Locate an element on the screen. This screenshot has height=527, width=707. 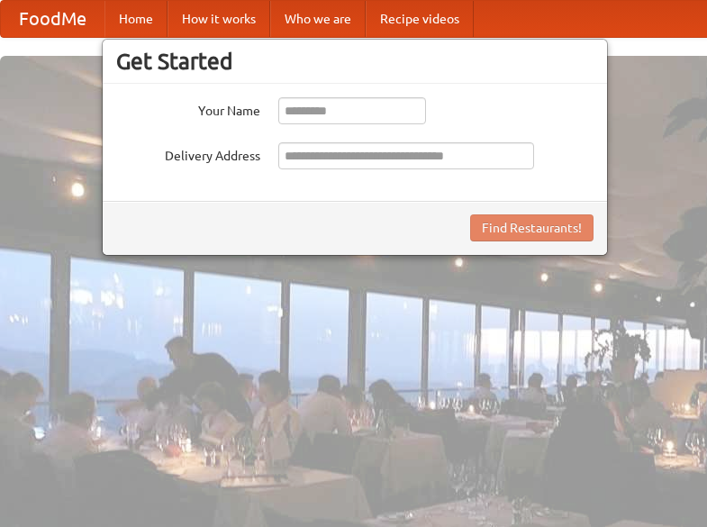
a: Home is located at coordinates (136, 19).